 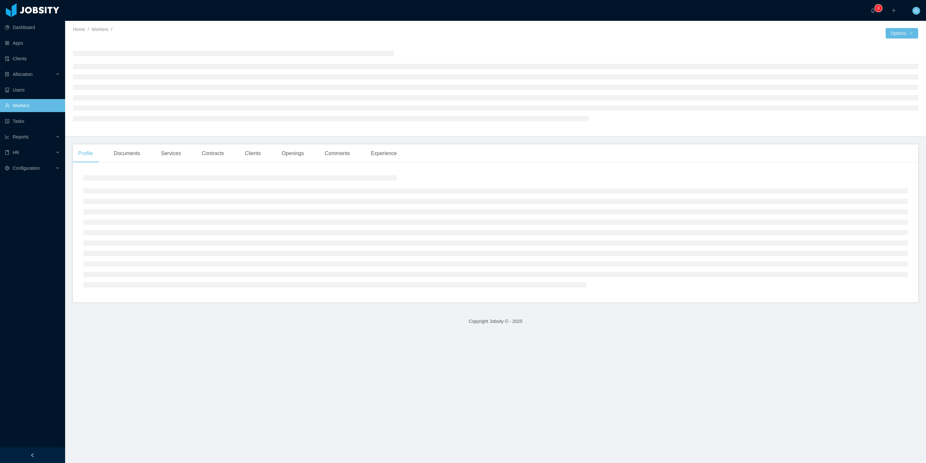 I want to click on i: icon: setting, so click(x=7, y=168).